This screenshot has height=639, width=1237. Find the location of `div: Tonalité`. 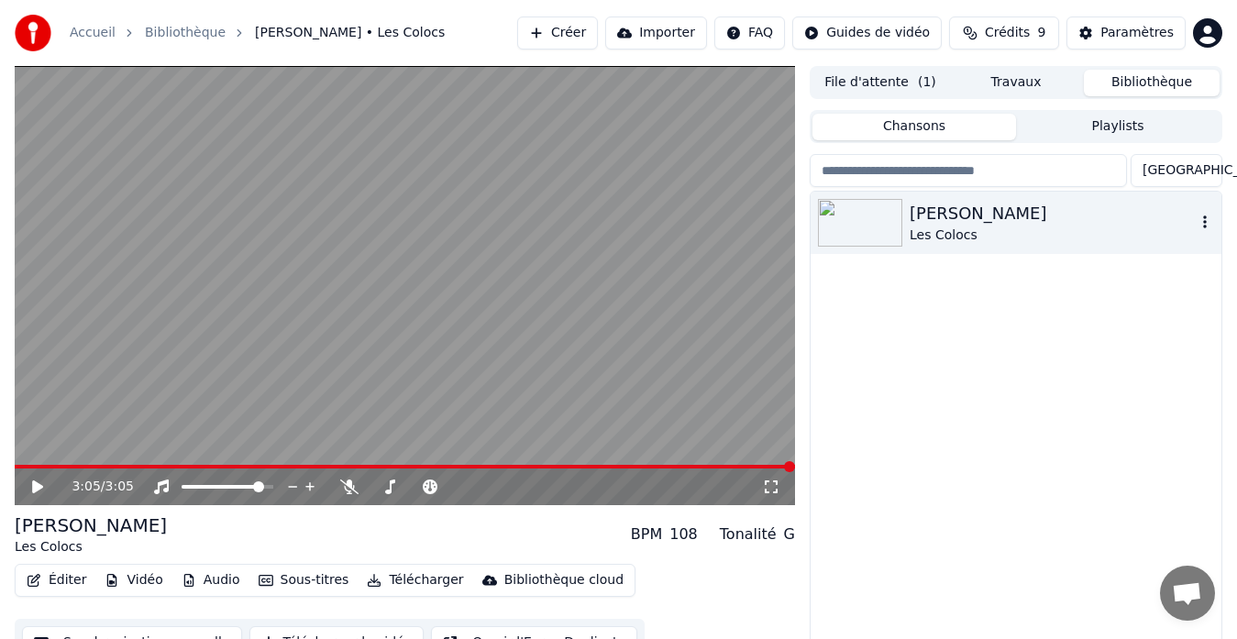

div: Tonalité is located at coordinates (748, 535).